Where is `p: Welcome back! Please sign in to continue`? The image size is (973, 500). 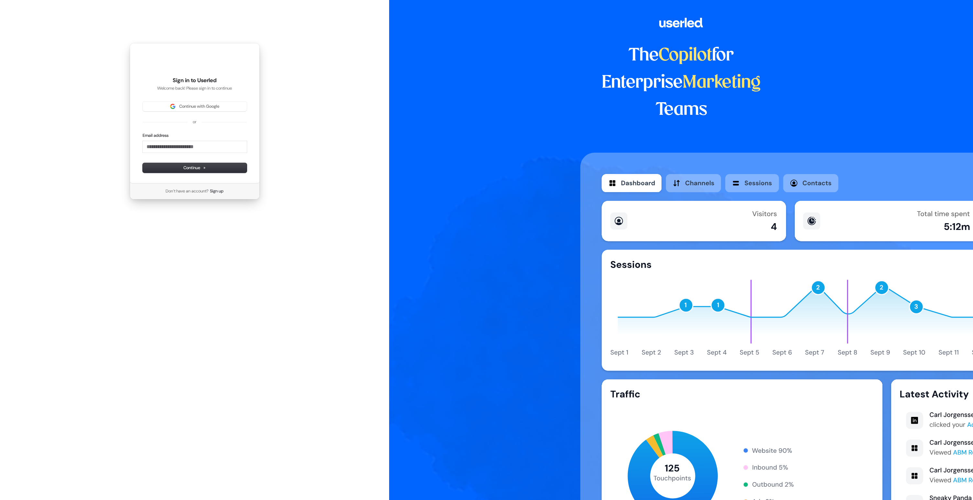
p: Welcome back! Please sign in to continue is located at coordinates (195, 88).